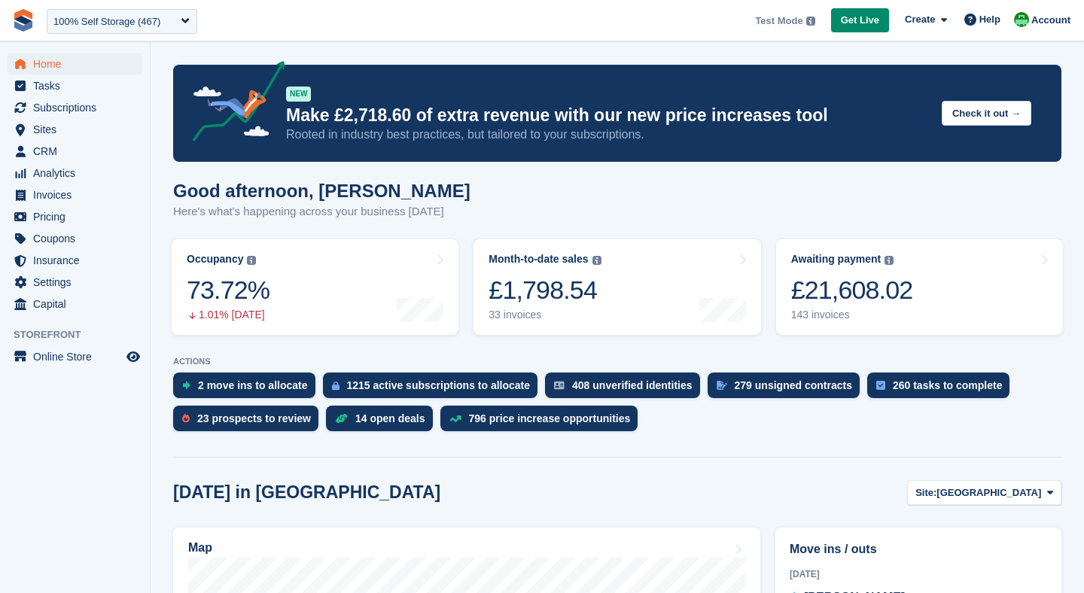 The image size is (1084, 593). I want to click on div: NEW, so click(298, 94).